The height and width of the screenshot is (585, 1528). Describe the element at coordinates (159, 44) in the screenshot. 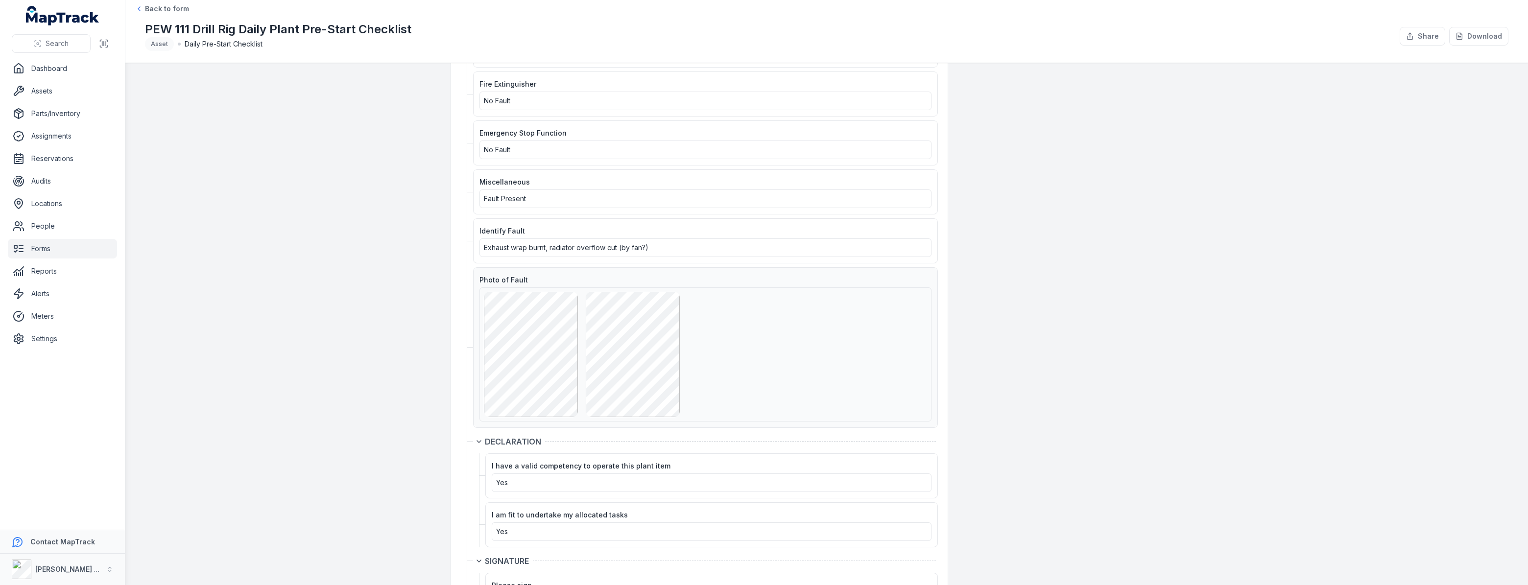

I see `div: Asset` at that location.